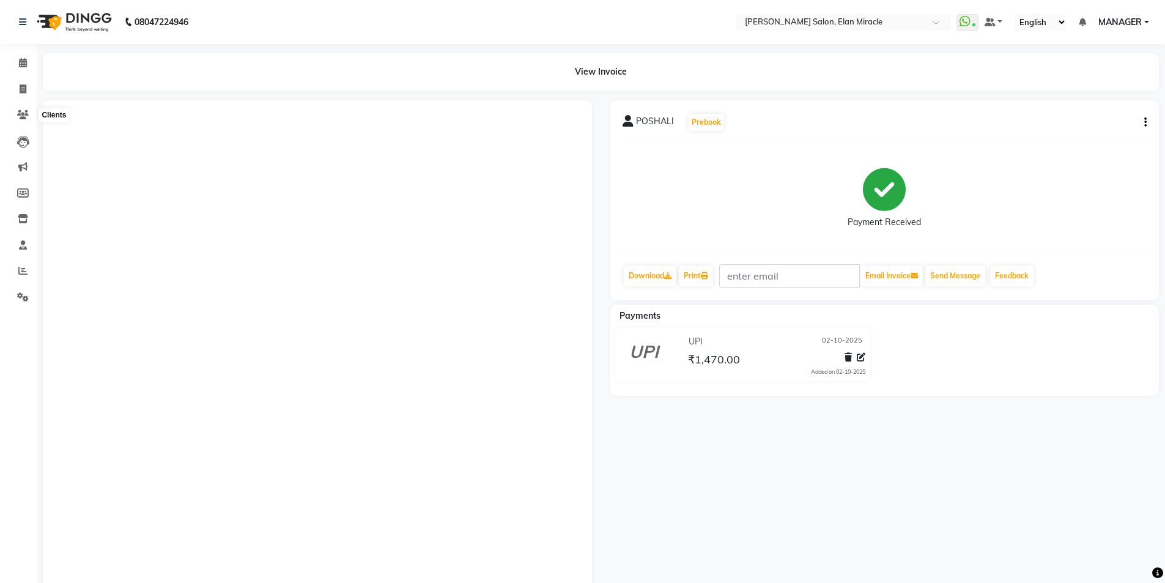 This screenshot has height=583, width=1165. Describe the element at coordinates (790, 276) in the screenshot. I see `input: enter email` at that location.